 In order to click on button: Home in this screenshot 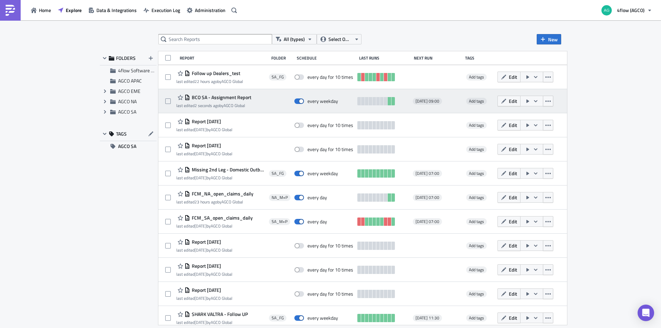, I will do `click(41, 10)`.